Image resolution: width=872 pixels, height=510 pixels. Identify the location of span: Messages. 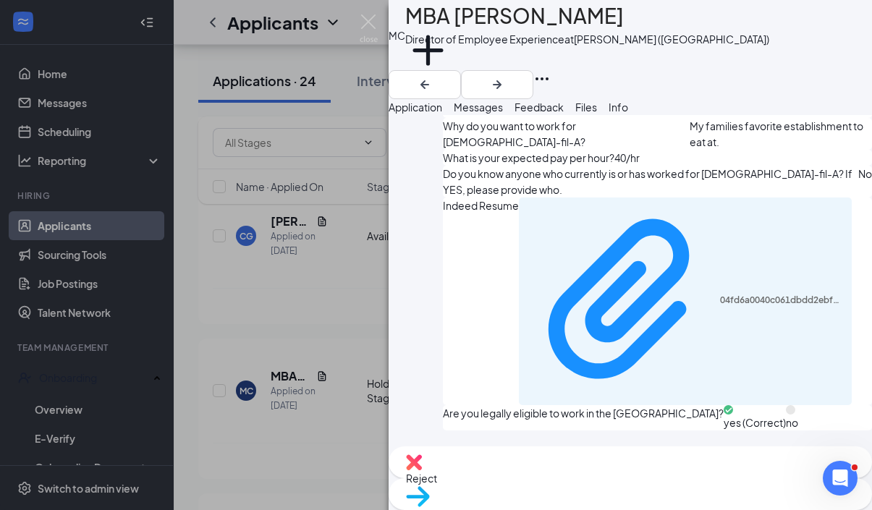
(479, 107).